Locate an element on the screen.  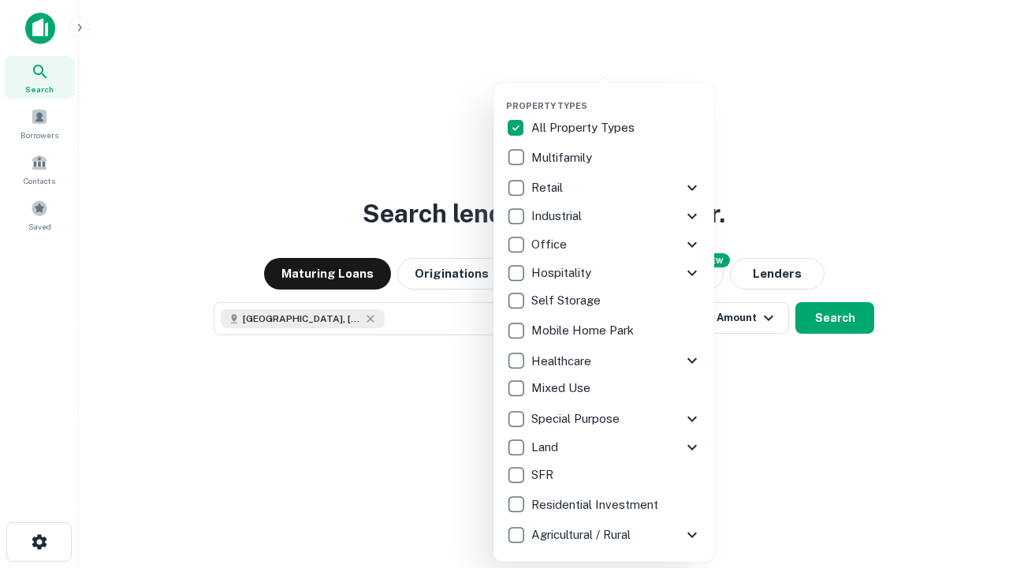
span: Property Types is located at coordinates (546, 106).